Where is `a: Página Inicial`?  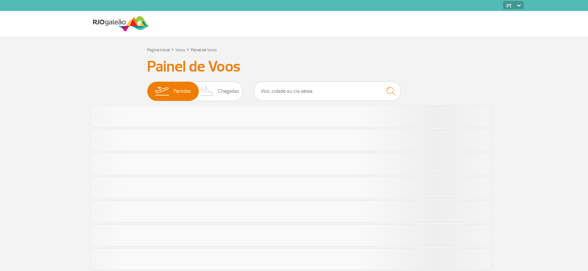 a: Página Inicial is located at coordinates (158, 50).